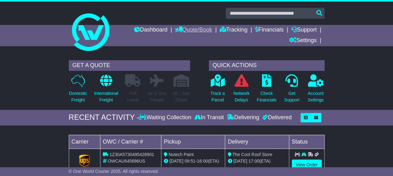 Image resolution: width=393 pixels, height=176 pixels. Describe the element at coordinates (252, 155) in the screenshot. I see `span: The Cool Roof Store` at that location.